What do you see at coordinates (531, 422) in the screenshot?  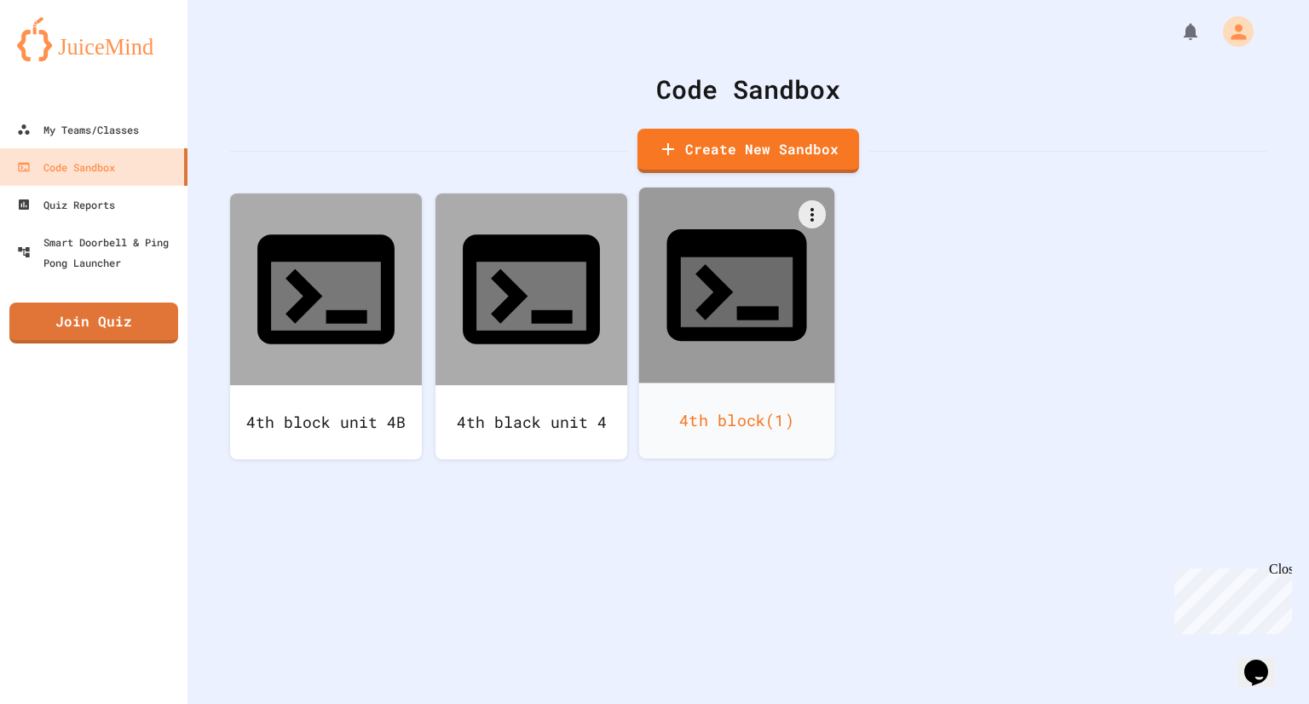 I see `div: 4th black unit 4` at bounding box center [531, 422].